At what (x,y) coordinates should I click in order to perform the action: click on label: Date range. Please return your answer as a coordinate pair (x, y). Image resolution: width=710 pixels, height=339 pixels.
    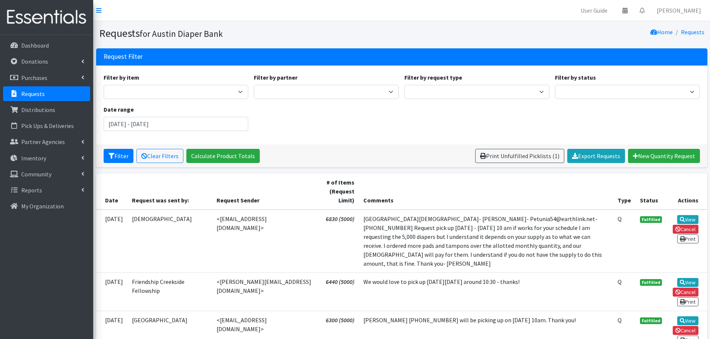
    Looking at the image, I should click on (119, 110).